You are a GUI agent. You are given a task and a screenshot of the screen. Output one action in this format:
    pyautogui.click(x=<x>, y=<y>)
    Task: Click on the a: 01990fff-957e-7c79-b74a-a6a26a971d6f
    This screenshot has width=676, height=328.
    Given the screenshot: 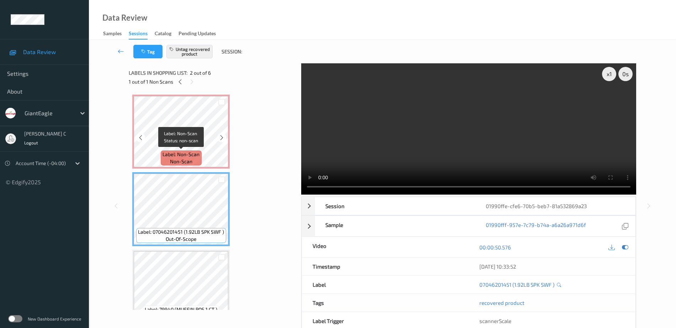 What is the action you would take?
    pyautogui.click(x=536, y=226)
    